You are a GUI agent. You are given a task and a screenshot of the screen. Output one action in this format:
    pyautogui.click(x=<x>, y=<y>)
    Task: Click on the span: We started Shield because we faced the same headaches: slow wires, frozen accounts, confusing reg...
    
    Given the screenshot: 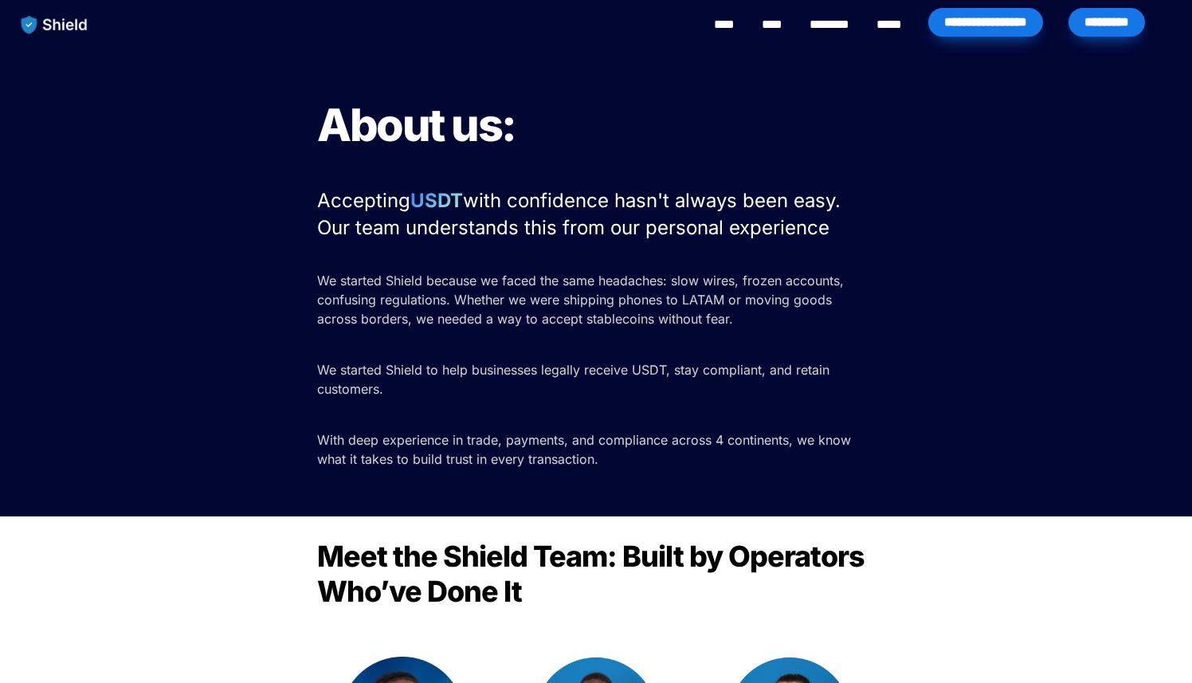 What is the action you would take?
    pyautogui.click(x=582, y=300)
    